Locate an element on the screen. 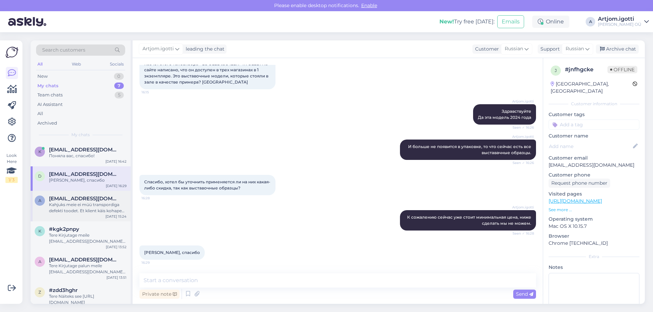 The width and height of the screenshot is (653, 312). p: Customer name is located at coordinates (594, 136).